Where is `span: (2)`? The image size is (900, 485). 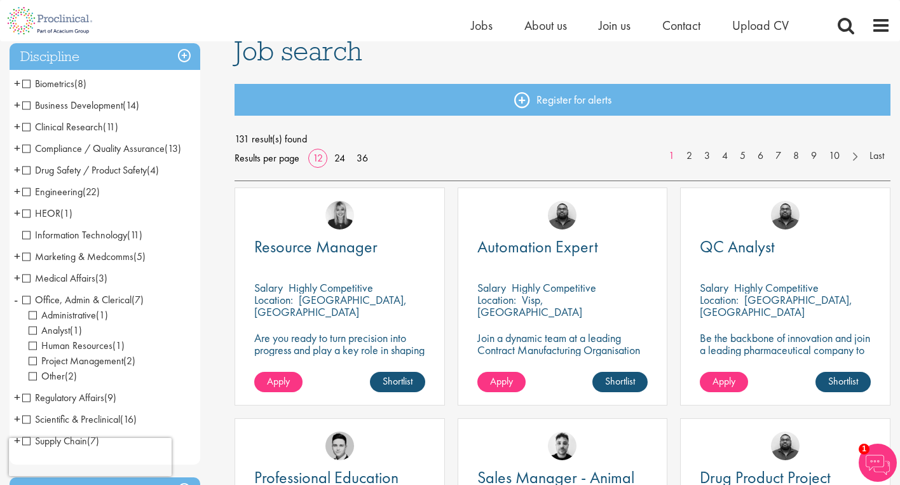 span: (2) is located at coordinates (71, 376).